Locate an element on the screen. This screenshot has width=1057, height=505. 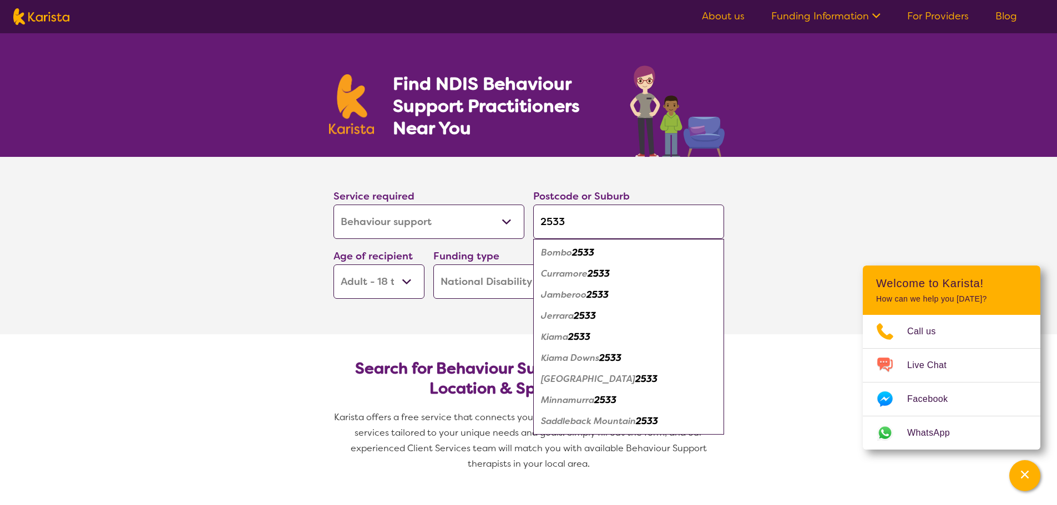
em: Jerrara is located at coordinates (557, 316).